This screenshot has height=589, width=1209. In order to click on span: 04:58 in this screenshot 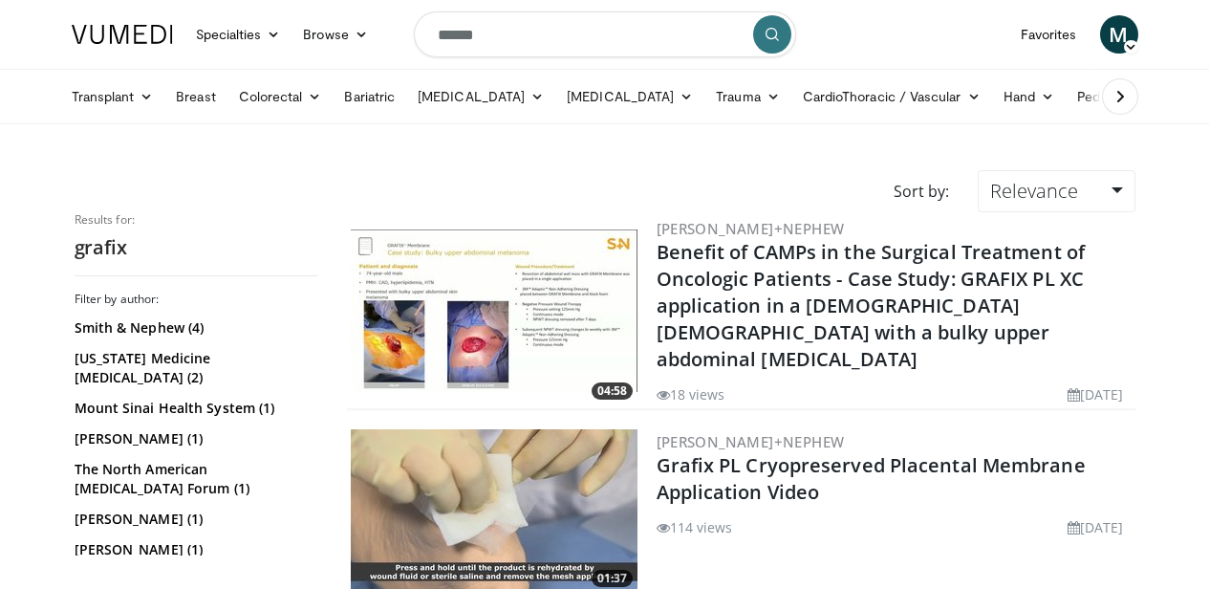, I will do `click(612, 391)`.